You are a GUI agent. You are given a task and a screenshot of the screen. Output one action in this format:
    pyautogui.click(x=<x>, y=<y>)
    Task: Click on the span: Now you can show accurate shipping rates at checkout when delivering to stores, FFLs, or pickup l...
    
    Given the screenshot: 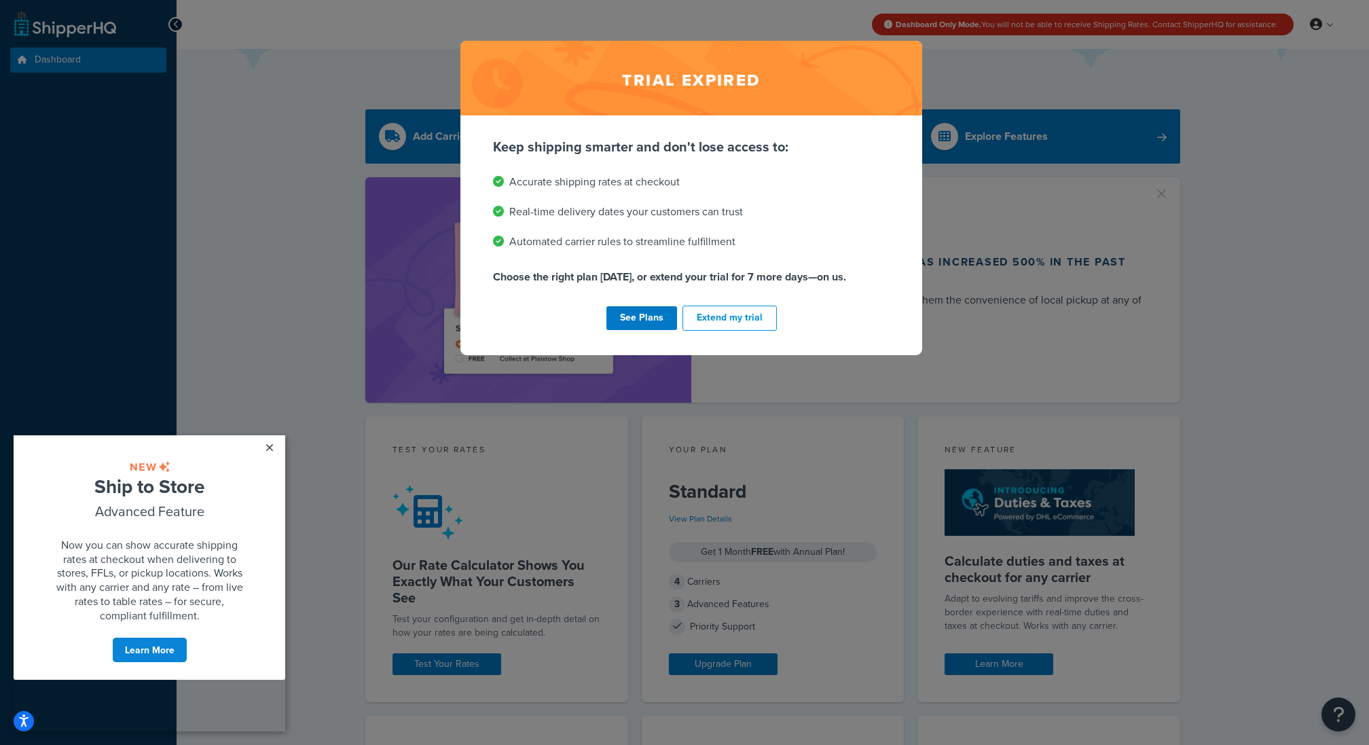 What is the action you would take?
    pyautogui.click(x=136, y=145)
    